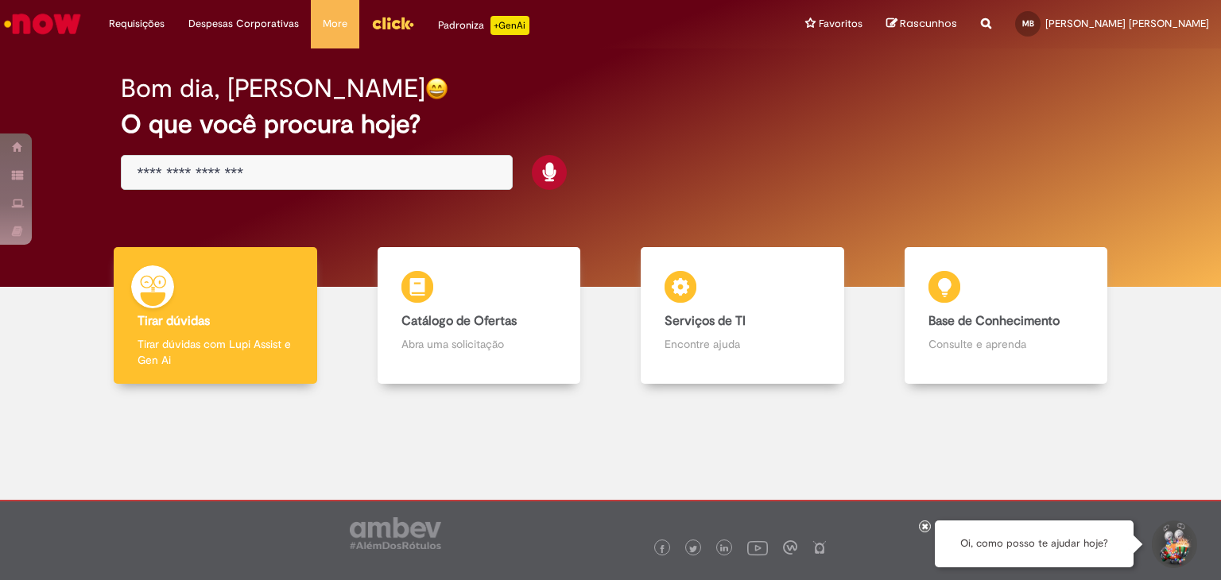  Describe the element at coordinates (1006, 316) in the screenshot. I see `a: Base de Conhecimento Consulte e aprenda` at that location.